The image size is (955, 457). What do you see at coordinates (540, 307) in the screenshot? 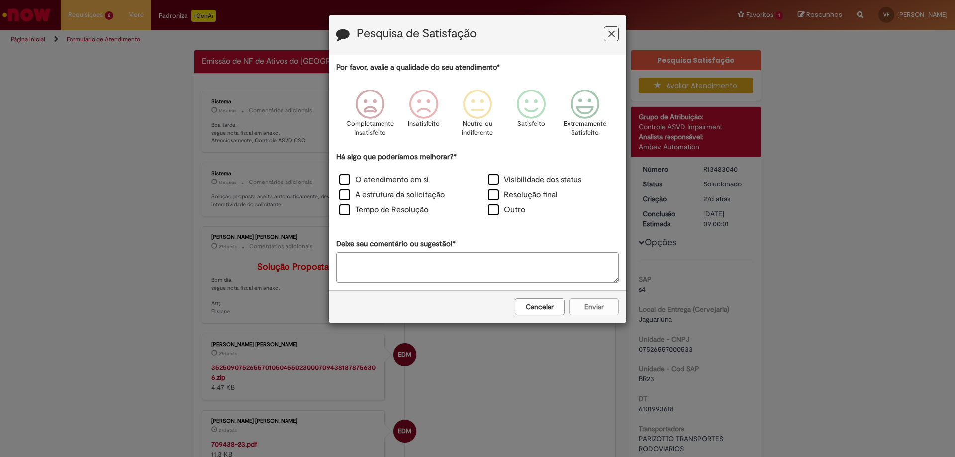
I see `button: Cancelar` at bounding box center [540, 307].